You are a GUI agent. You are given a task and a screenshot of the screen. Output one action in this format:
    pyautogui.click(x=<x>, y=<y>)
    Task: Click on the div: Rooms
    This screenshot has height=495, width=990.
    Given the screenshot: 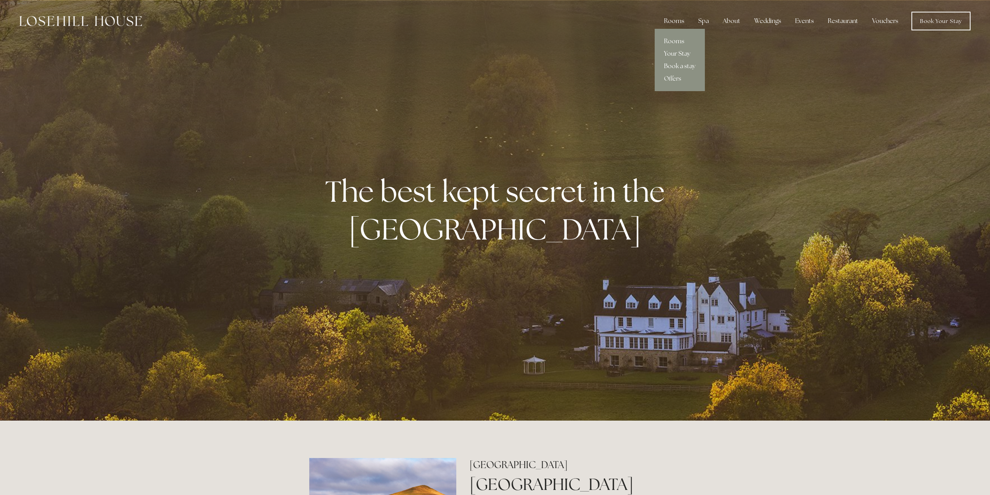 What is the action you would take?
    pyautogui.click(x=674, y=21)
    